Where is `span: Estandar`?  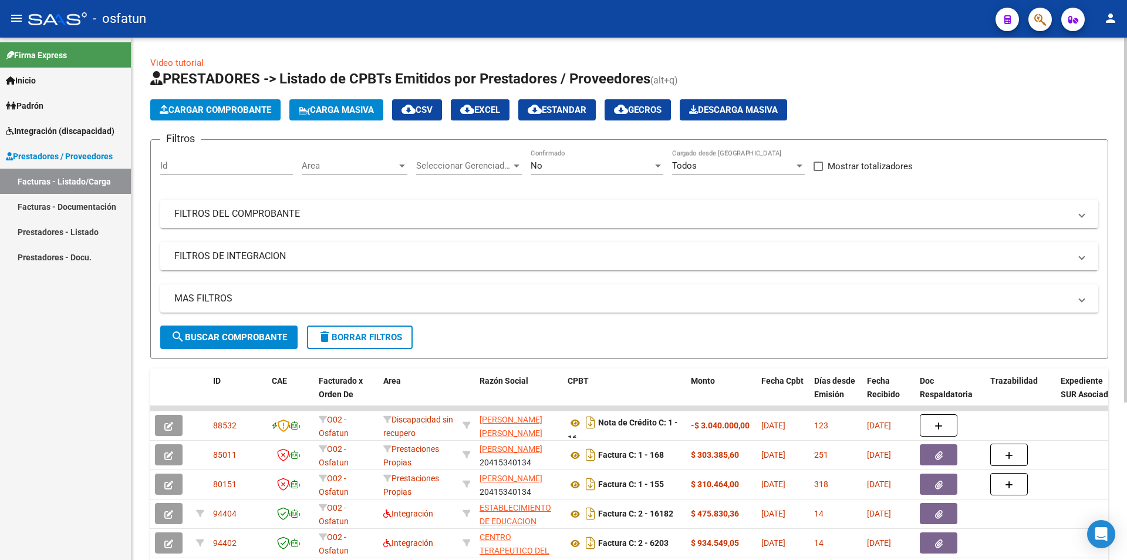 span: Estandar is located at coordinates (557, 110).